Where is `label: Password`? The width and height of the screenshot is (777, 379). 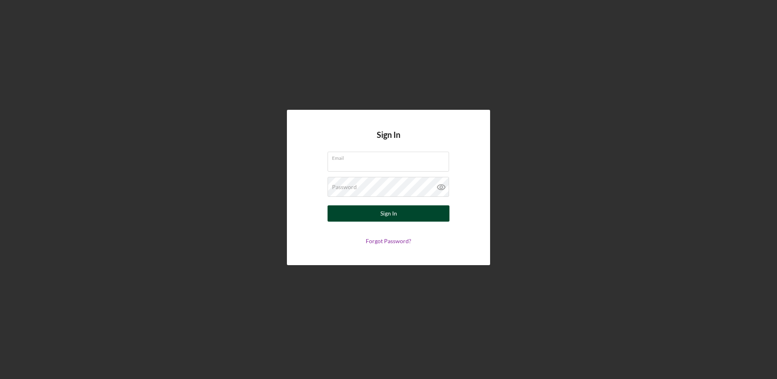
label: Password is located at coordinates (344, 187).